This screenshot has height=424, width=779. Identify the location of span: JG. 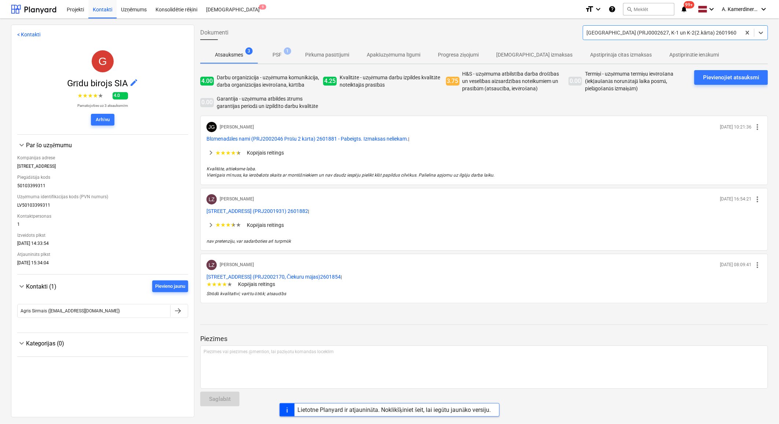
(212, 127).